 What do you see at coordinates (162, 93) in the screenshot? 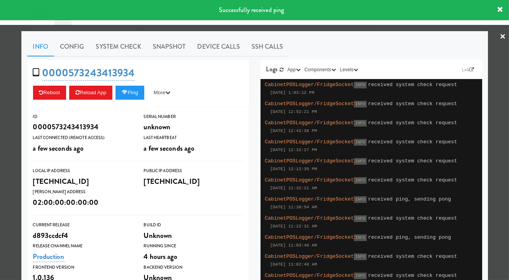
I see `button: More` at bounding box center [162, 93].